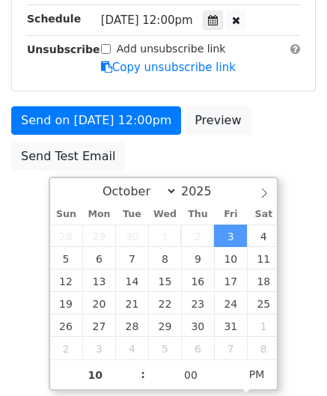 This screenshot has height=396, width=327. Describe the element at coordinates (198, 258) in the screenshot. I see `span: October 9, 2025` at that location.